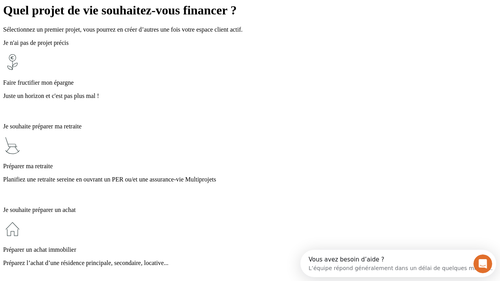 This screenshot has height=281, width=500. I want to click on div: Vous avez besoin d’aide ?, so click(100, 10).